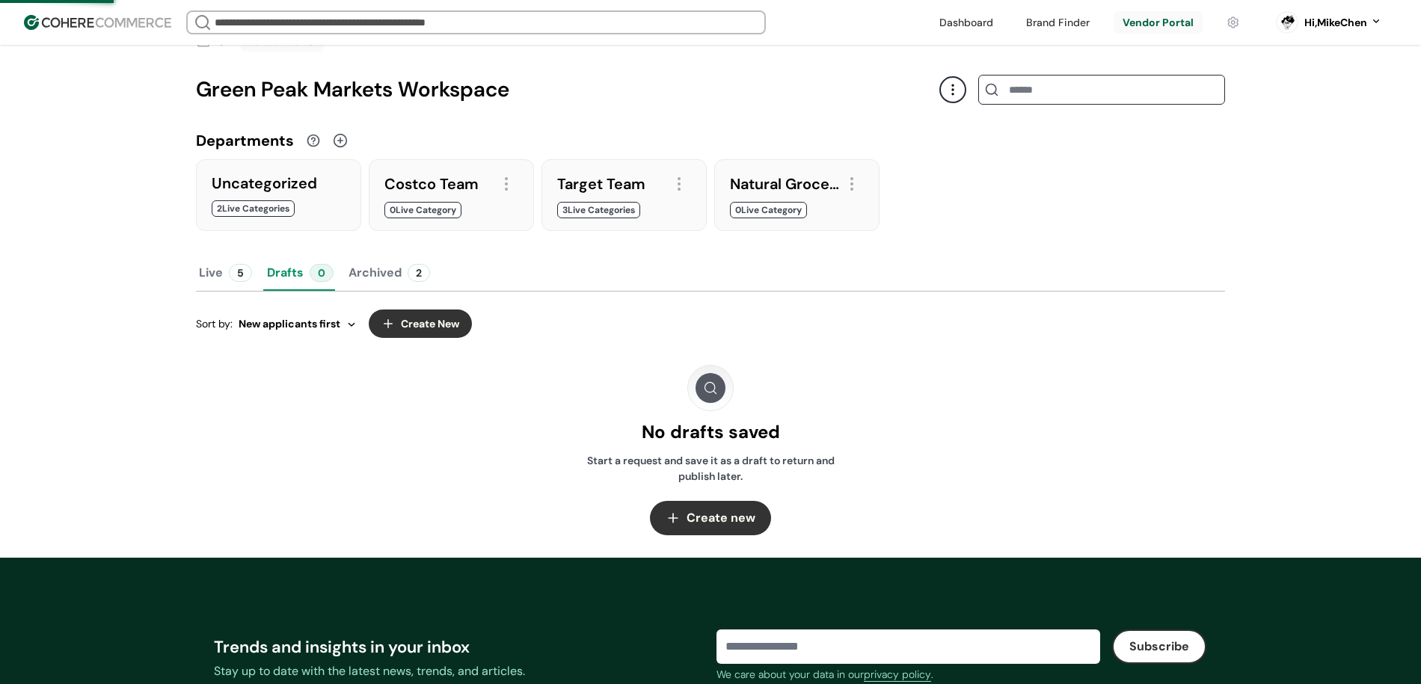 Image resolution: width=1421 pixels, height=684 pixels. Describe the element at coordinates (245, 141) in the screenshot. I see `div: Departments` at that location.